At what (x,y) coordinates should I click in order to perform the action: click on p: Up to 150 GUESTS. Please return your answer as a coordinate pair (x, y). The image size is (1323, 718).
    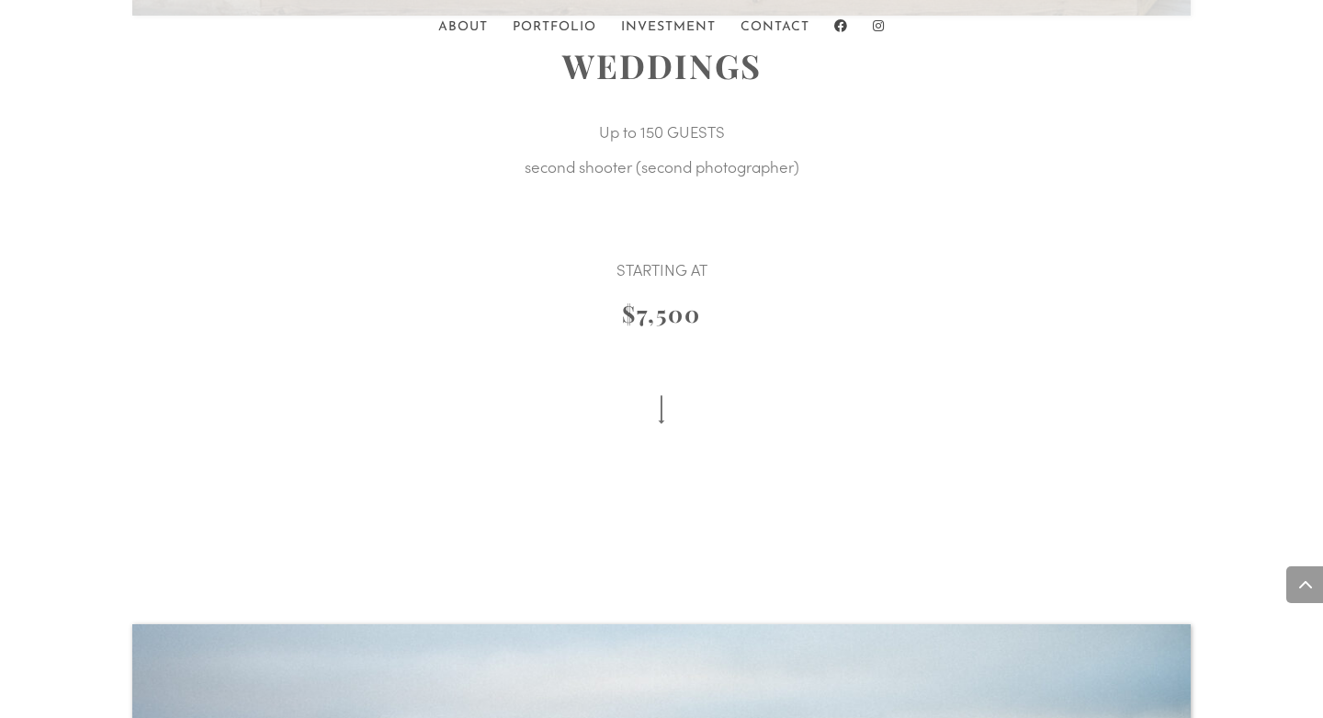
    Looking at the image, I should click on (661, 139).